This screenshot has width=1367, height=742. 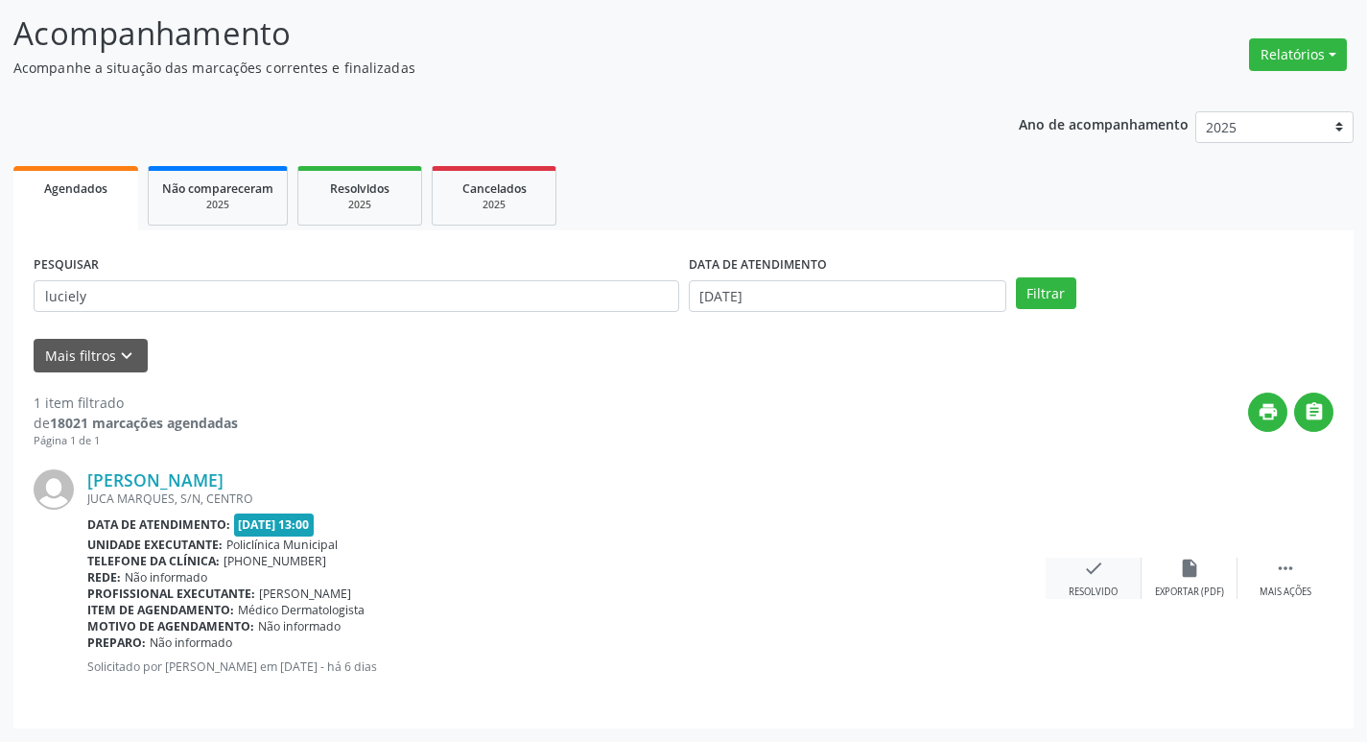 What do you see at coordinates (1298, 55) in the screenshot?
I see `button: Relatórios` at bounding box center [1298, 55].